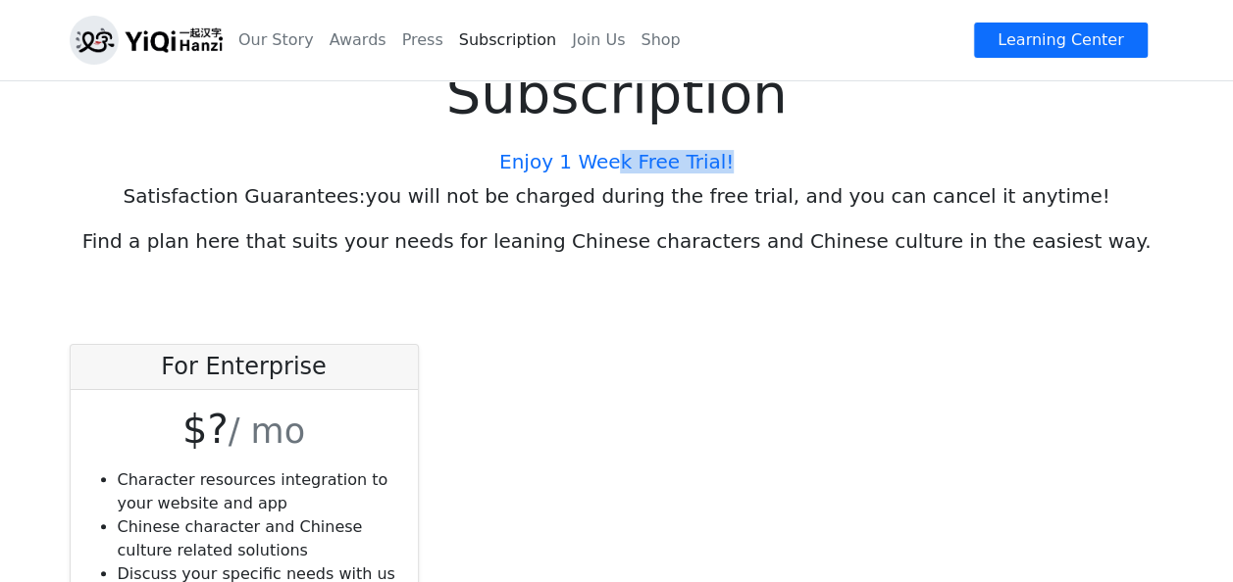 The height and width of the screenshot is (582, 1233). I want to click on a: Awards, so click(358, 40).